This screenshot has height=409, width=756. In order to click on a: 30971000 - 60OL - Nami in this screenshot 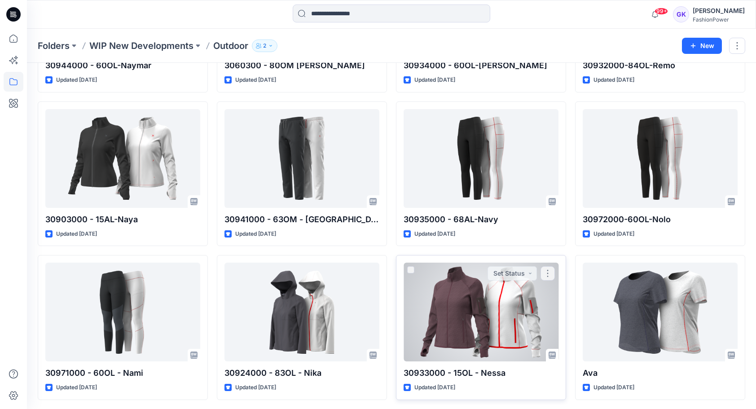, I will do `click(123, 312)`.